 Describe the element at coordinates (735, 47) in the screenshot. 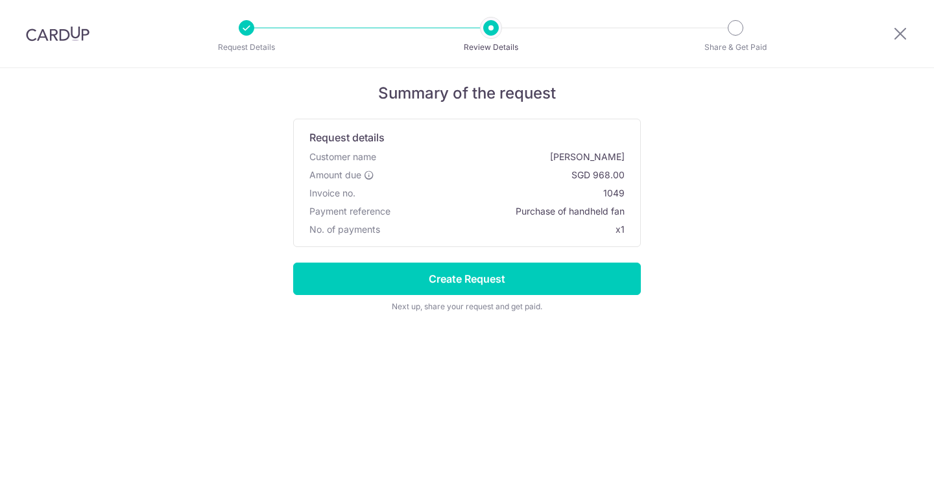

I see `p: Share & Get Paid` at that location.